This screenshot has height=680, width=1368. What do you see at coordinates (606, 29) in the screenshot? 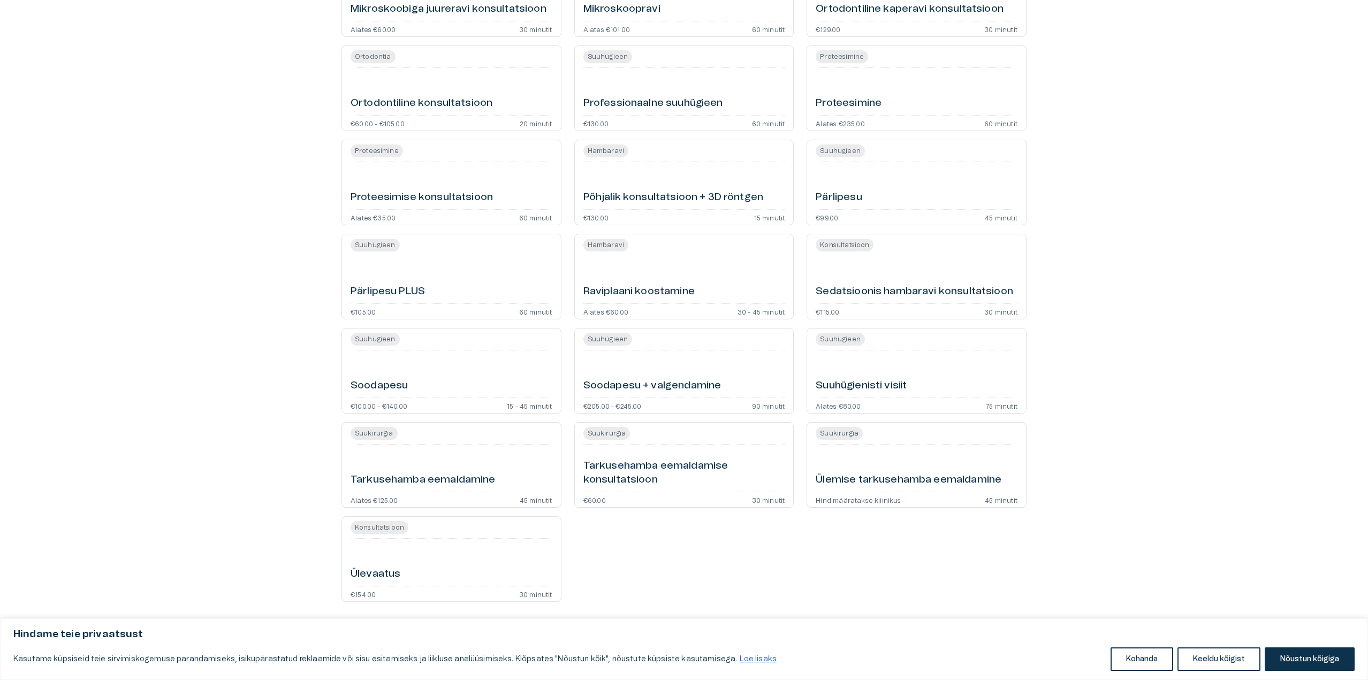
I see `p: Alates €101.00` at bounding box center [606, 29].